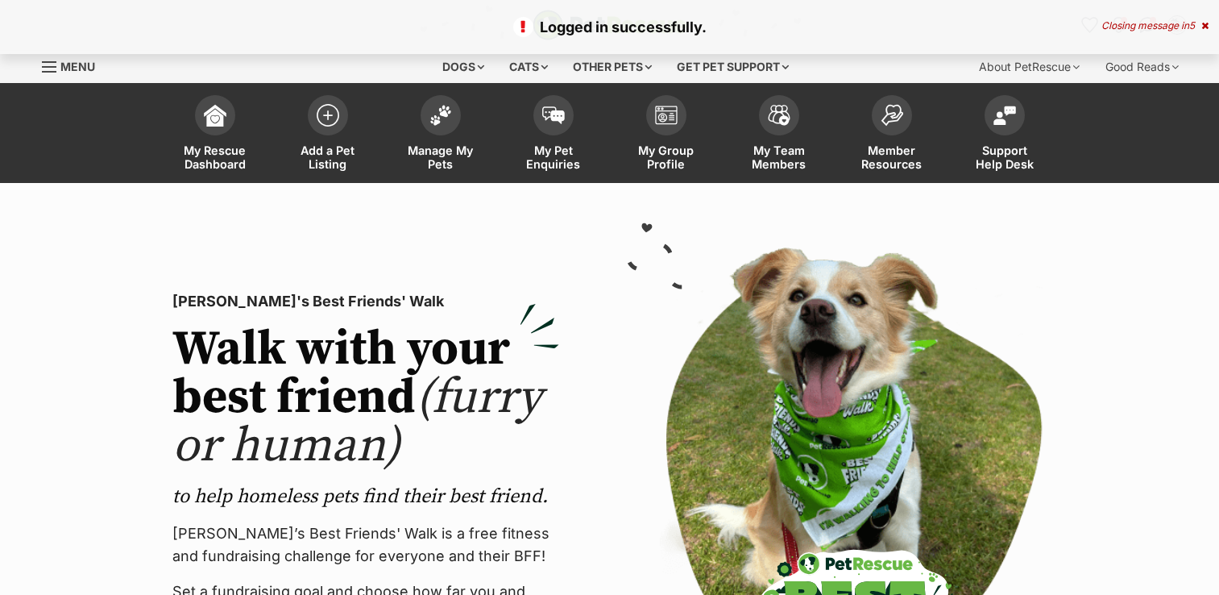 This screenshot has width=1219, height=595. I want to click on div: Other pets, so click(612, 67).